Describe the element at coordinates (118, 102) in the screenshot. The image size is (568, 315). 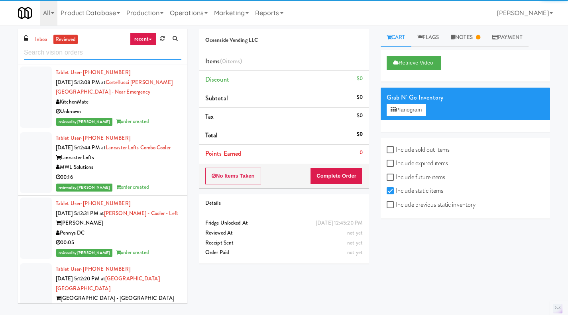
I see `div: KitchenMate` at that location.